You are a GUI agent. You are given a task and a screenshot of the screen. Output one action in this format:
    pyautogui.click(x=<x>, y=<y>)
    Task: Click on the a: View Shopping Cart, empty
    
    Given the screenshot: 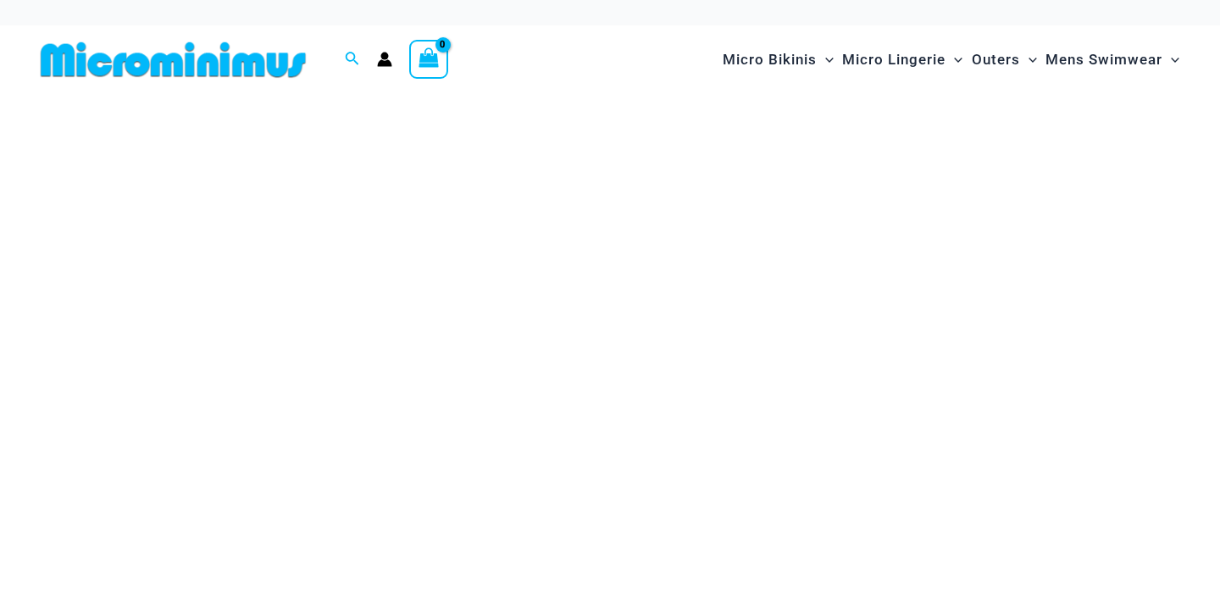 What is the action you would take?
    pyautogui.click(x=429, y=59)
    